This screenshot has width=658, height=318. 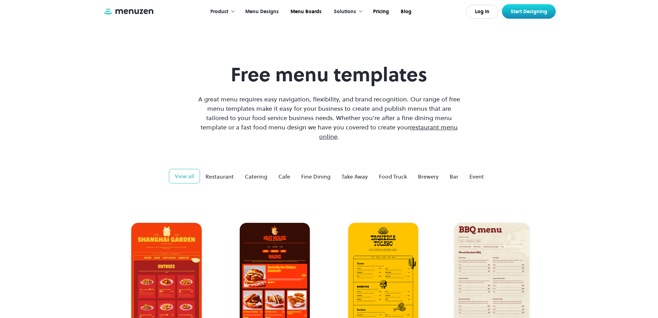 I want to click on div: Food Truck, so click(x=393, y=176).